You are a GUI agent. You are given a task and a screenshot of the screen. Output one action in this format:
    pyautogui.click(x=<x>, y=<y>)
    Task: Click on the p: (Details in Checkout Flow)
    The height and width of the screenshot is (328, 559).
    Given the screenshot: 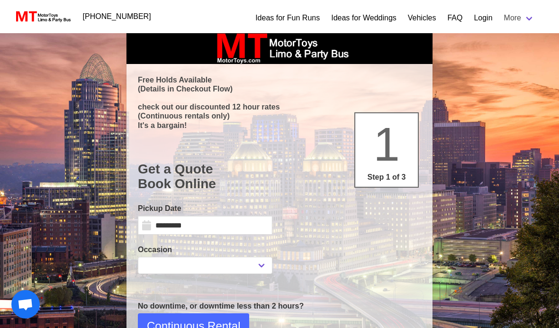 What is the action you would take?
    pyautogui.click(x=280, y=89)
    